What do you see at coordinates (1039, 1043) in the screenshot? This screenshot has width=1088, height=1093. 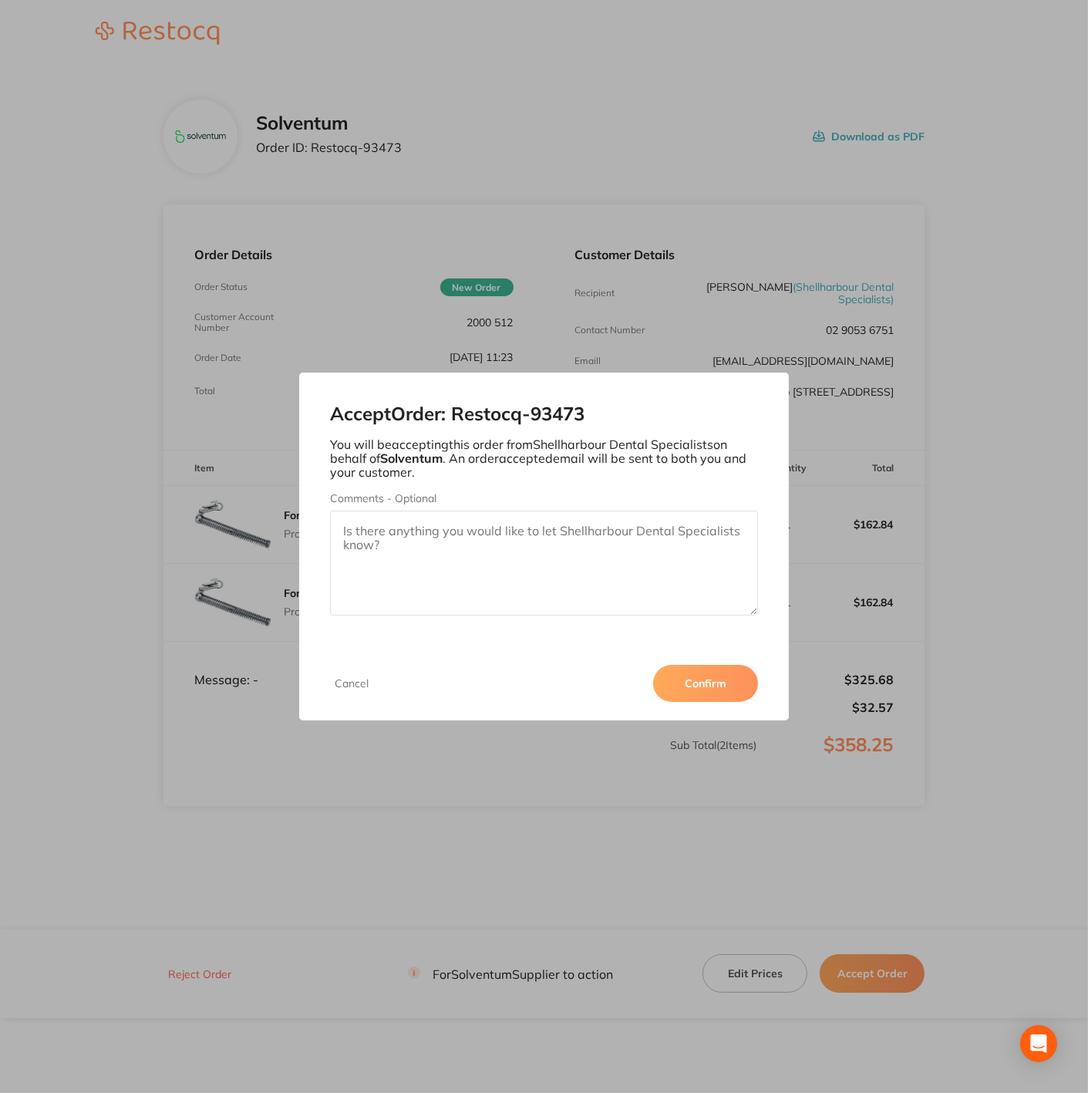 I see `div: Open Intercom Messenger` at bounding box center [1039, 1043].